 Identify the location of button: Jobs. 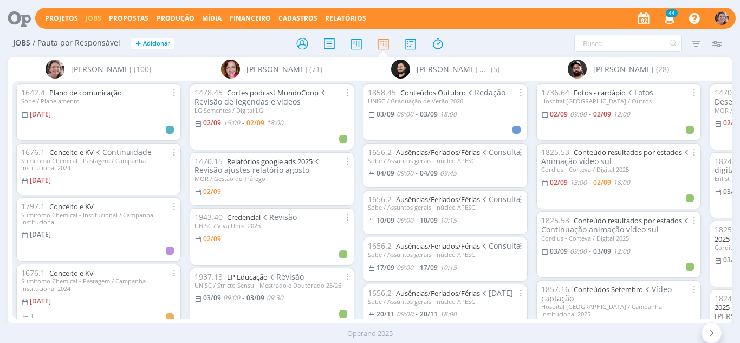
(93, 18).